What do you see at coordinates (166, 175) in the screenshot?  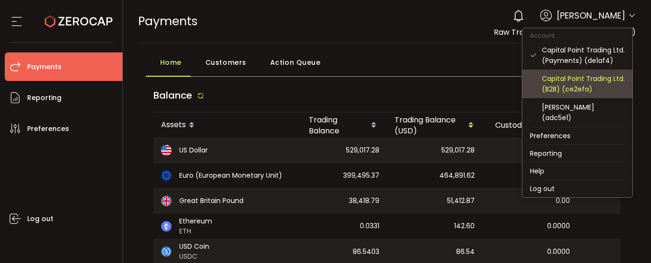 I see `img: eur_portfolio.svg` at bounding box center [166, 175].